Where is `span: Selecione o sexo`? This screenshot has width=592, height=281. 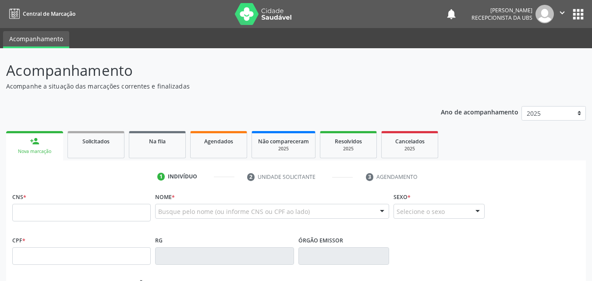 span: Selecione o sexo is located at coordinates (421, 211).